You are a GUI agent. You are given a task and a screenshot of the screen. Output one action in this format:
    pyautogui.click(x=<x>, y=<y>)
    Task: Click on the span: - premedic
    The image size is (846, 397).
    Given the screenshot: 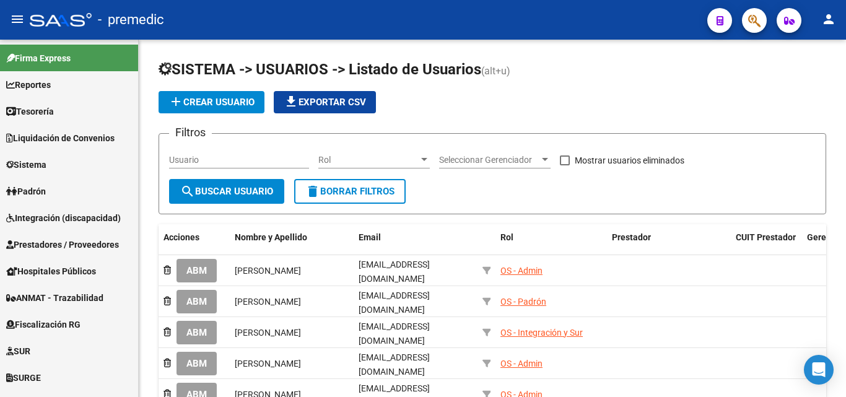 What is the action you would take?
    pyautogui.click(x=131, y=20)
    